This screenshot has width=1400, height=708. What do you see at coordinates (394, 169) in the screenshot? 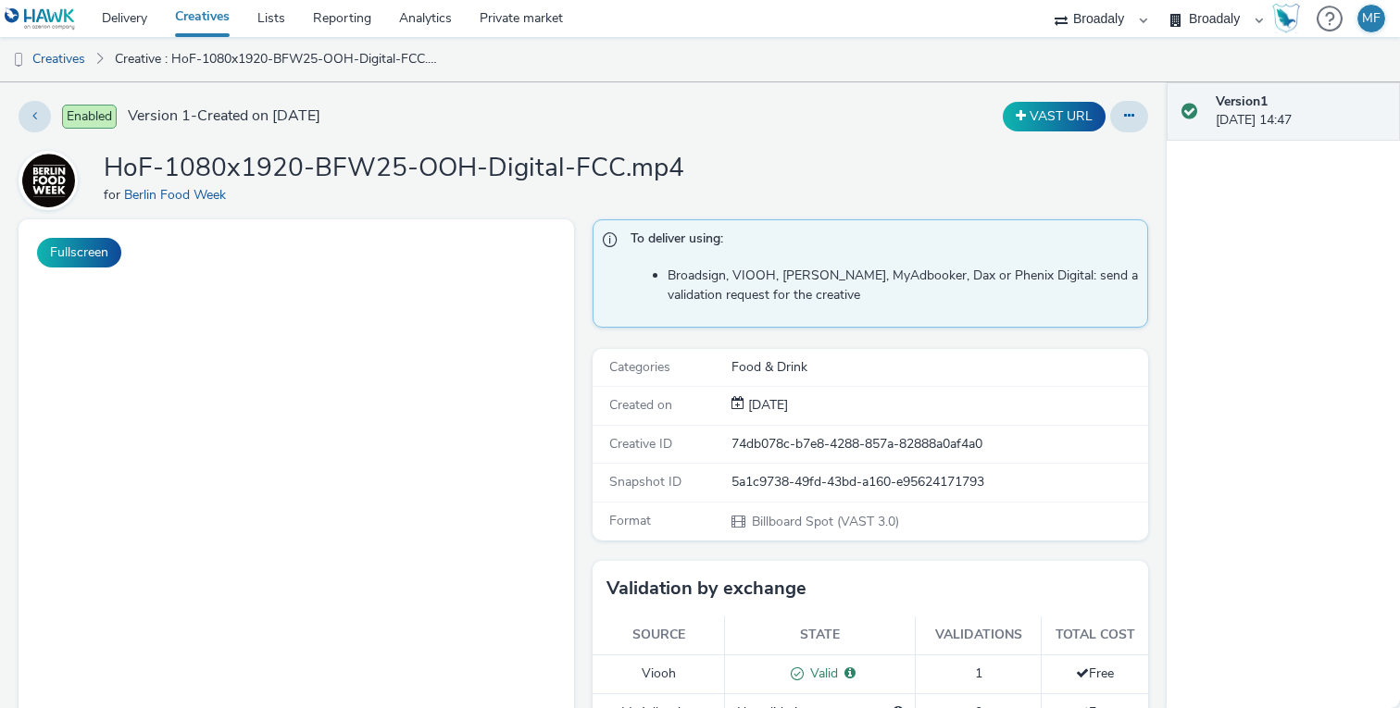
I see `h1: HoF-1080x1920-BFW25-OOH-Digital-FCC.mp4` at bounding box center [394, 169].